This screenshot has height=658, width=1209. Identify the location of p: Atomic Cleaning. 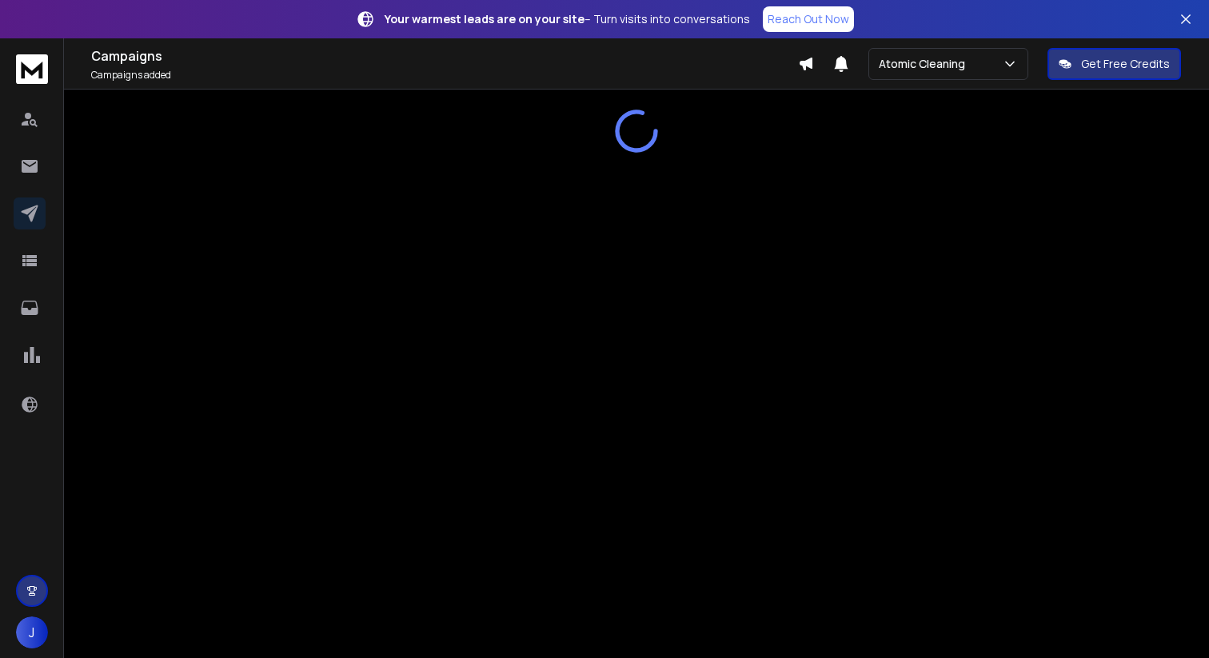
(925, 64).